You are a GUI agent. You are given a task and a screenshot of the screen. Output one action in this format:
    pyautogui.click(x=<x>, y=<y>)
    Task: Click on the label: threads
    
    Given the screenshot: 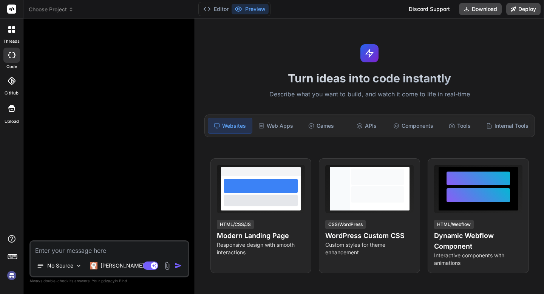 What is the action you would take?
    pyautogui.click(x=11, y=41)
    